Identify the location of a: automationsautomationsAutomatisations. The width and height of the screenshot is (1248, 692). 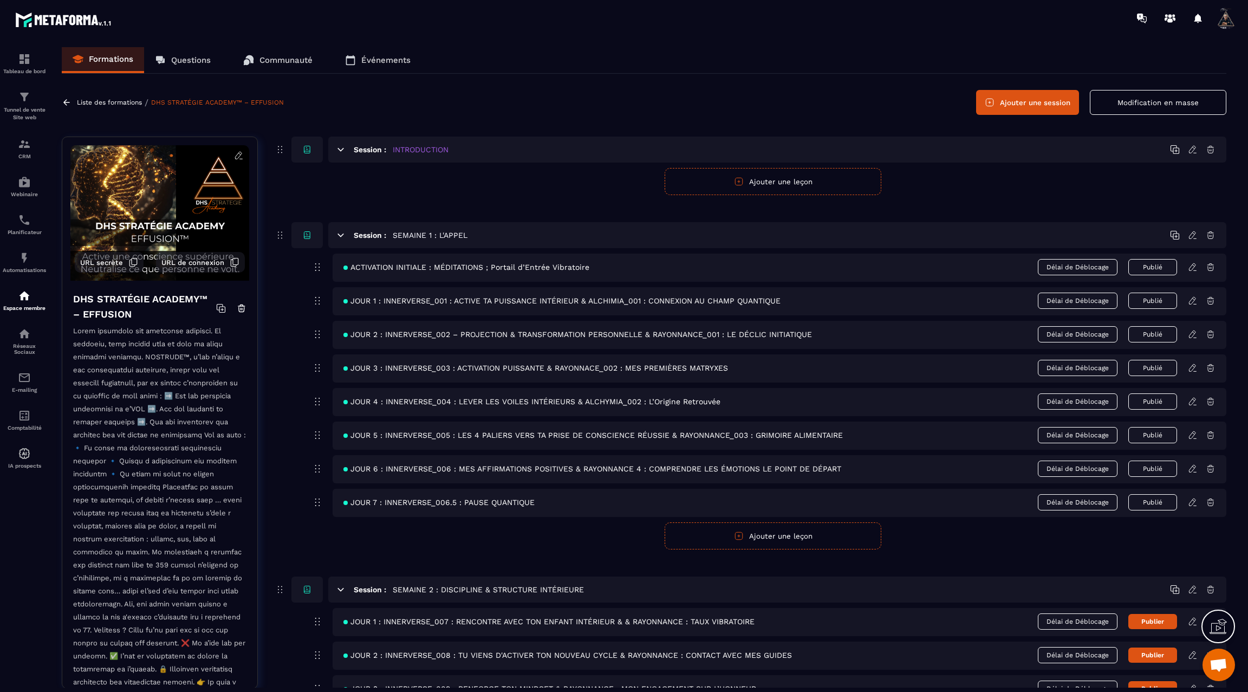
(24, 262).